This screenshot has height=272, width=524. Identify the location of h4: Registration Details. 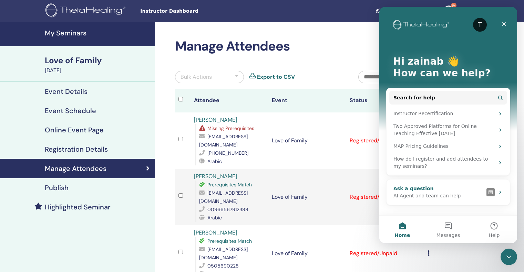
(76, 149).